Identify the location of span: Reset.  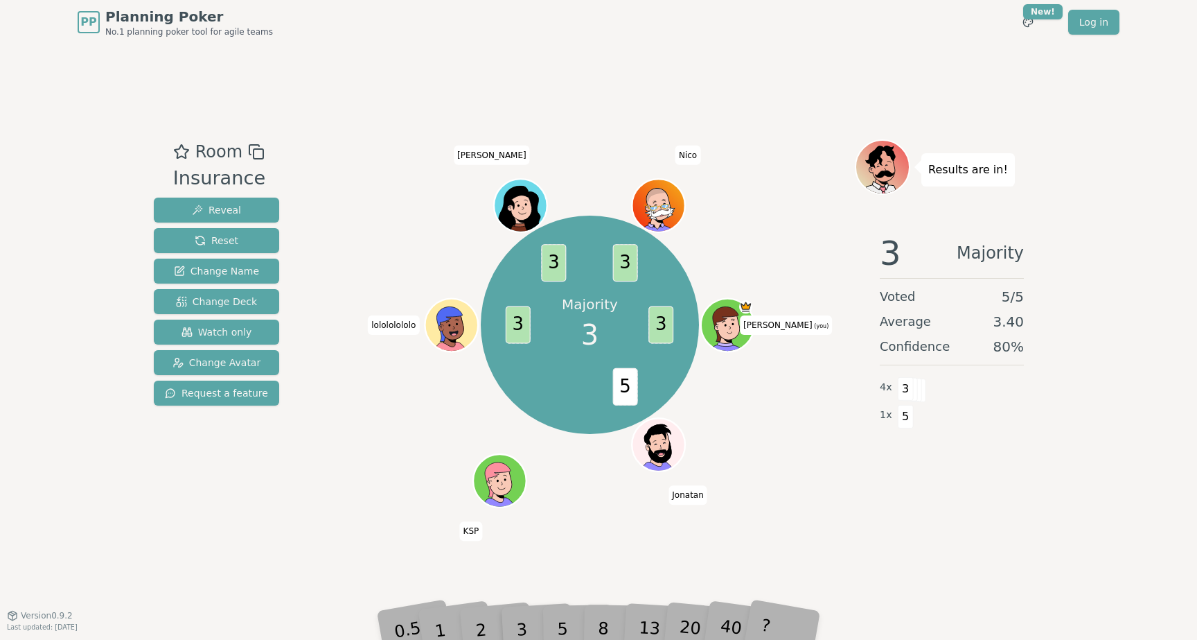
(216, 240).